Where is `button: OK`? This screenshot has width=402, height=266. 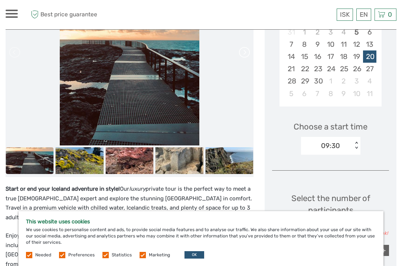
button: OK is located at coordinates (194, 255).